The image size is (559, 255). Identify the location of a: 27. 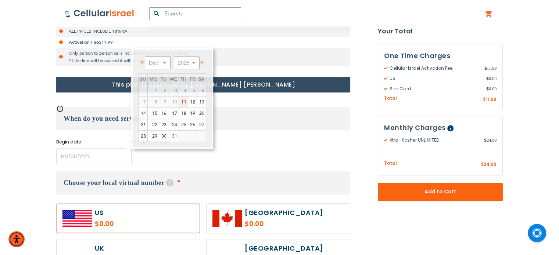
(201, 125).